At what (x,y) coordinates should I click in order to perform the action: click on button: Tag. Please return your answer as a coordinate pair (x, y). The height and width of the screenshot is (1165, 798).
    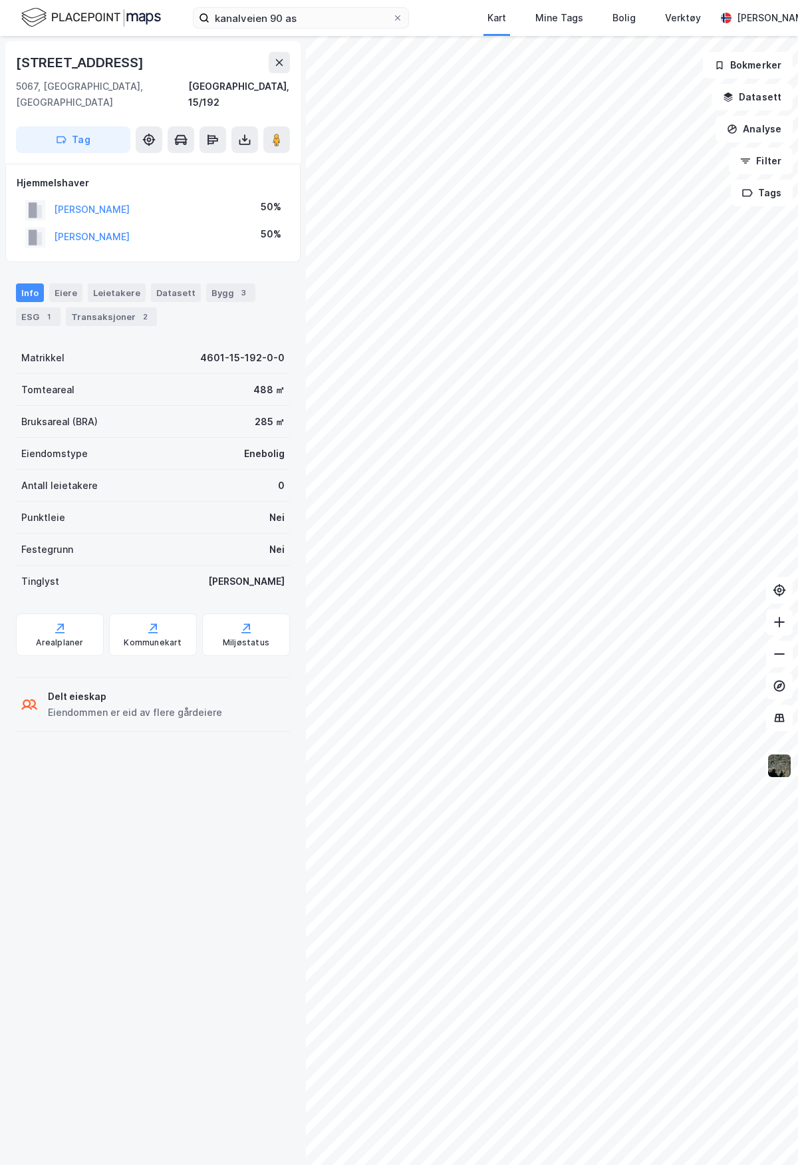
    Looking at the image, I should click on (73, 140).